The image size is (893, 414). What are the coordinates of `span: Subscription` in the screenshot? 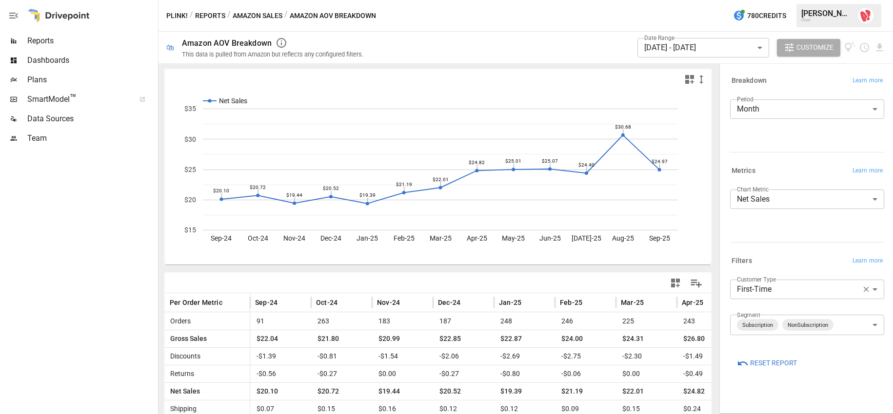 It's located at (757, 325).